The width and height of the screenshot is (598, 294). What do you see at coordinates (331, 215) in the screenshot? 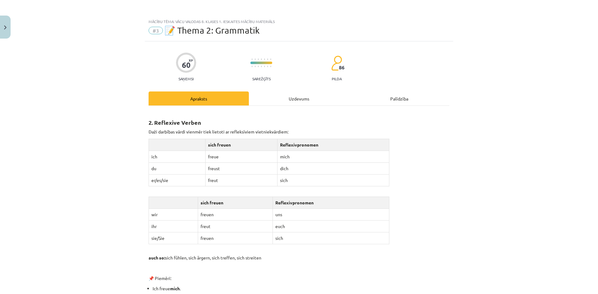
I see `td: uns` at bounding box center [331, 215].